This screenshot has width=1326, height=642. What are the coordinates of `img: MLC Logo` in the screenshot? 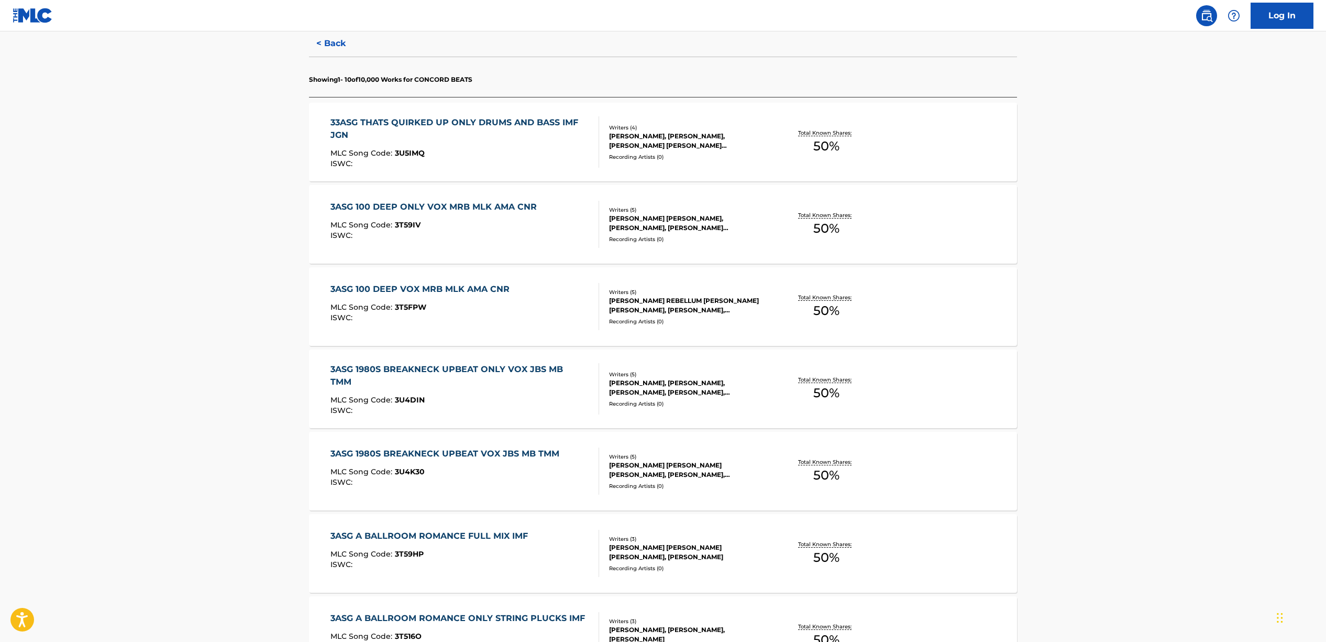 It's located at (32, 15).